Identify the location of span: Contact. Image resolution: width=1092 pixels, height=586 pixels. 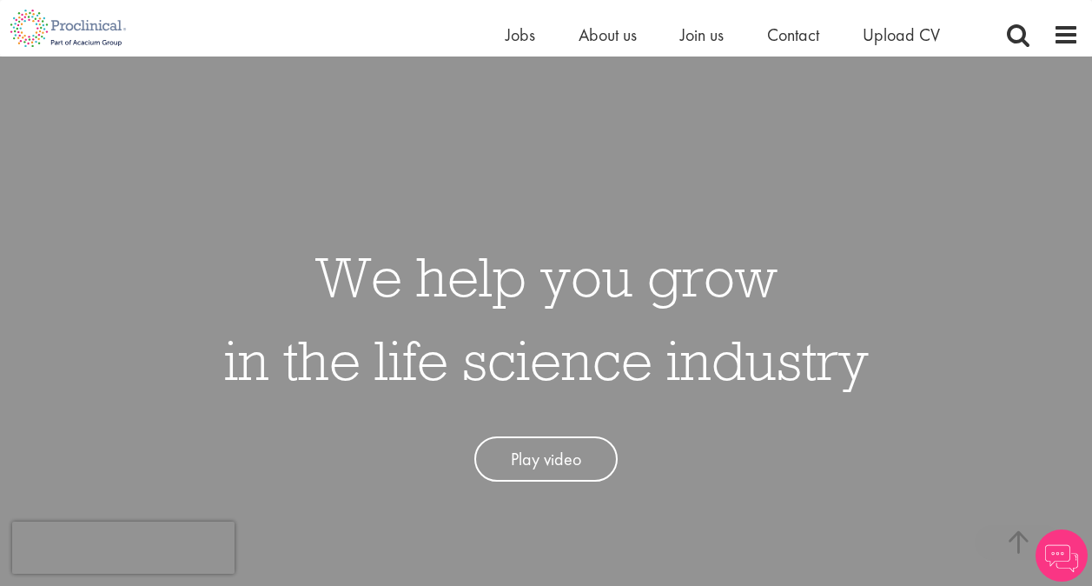
(793, 35).